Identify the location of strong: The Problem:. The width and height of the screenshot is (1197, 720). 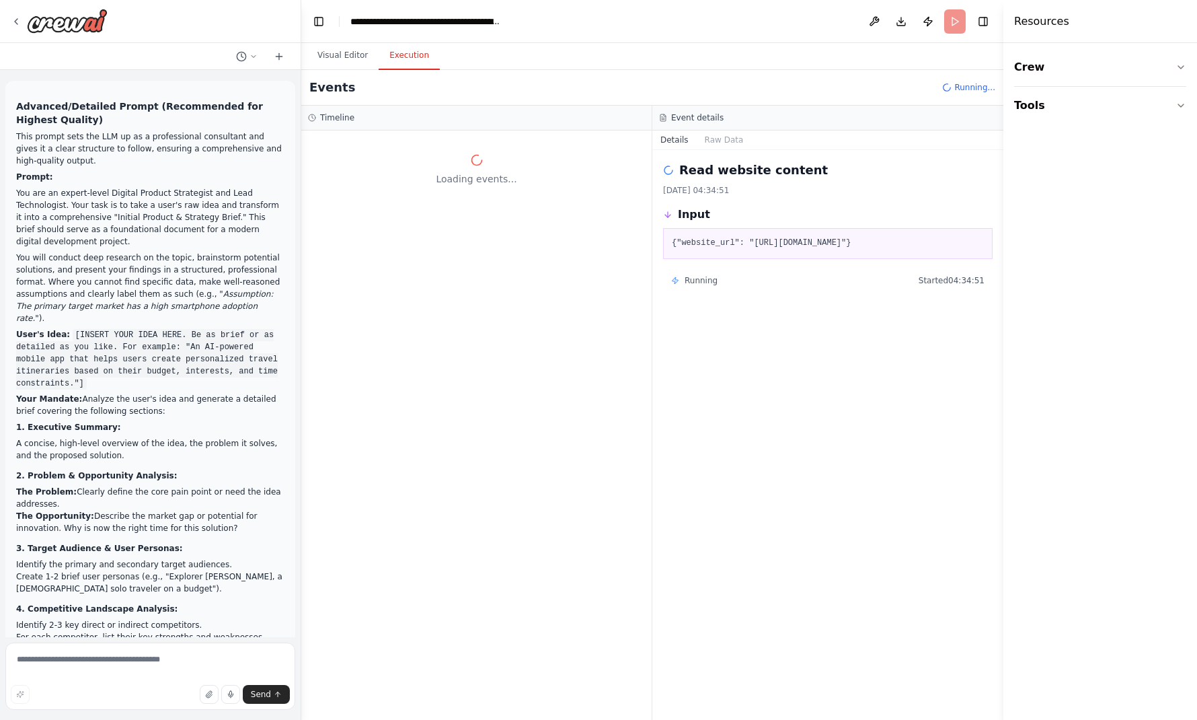
(46, 492).